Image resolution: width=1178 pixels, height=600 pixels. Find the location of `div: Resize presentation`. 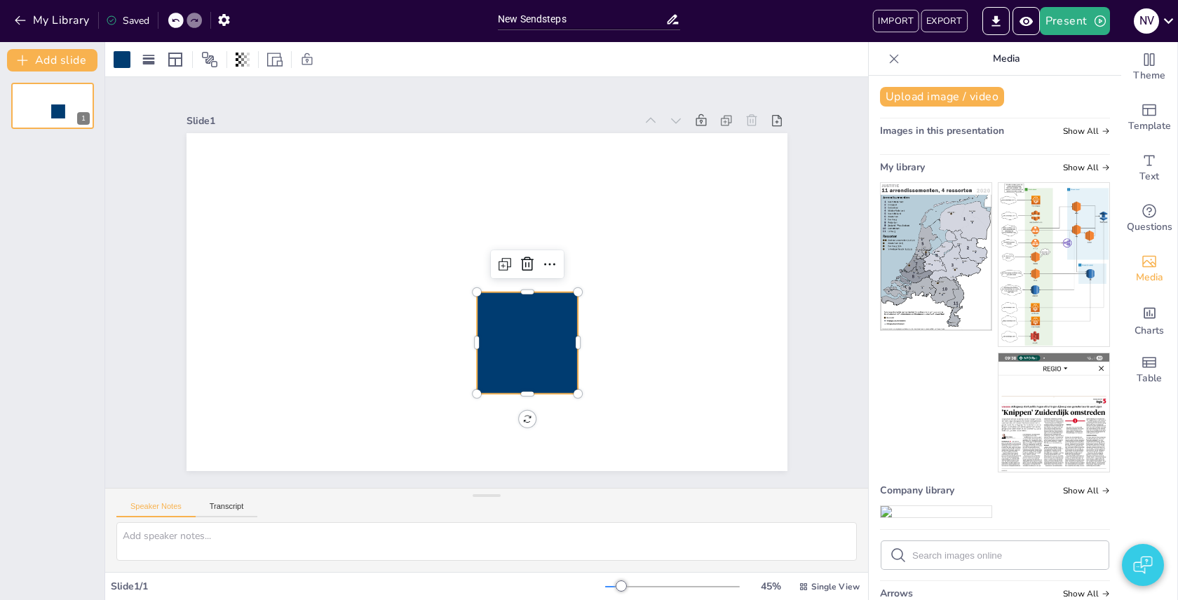

div: Resize presentation is located at coordinates (275, 60).